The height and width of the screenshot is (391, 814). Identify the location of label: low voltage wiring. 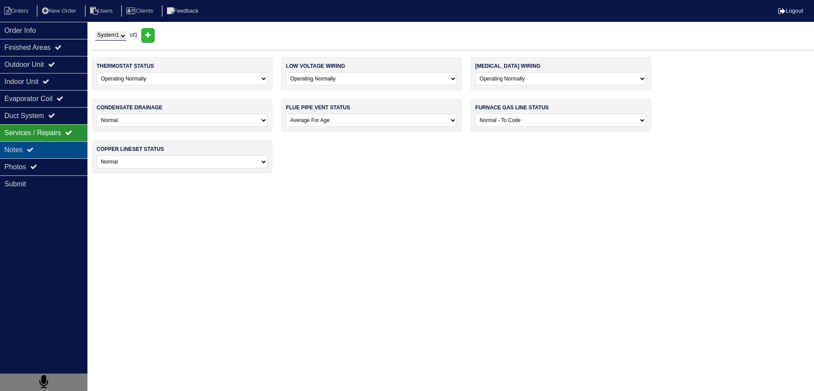
(316, 66).